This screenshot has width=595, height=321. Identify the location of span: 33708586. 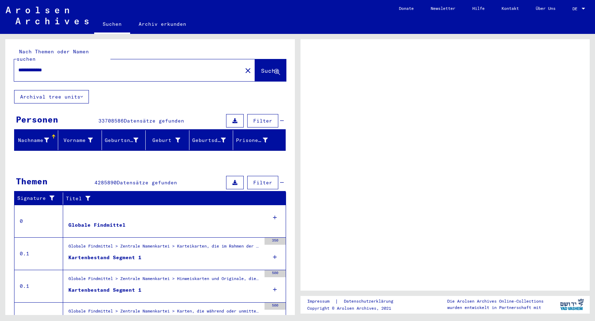
(111, 121).